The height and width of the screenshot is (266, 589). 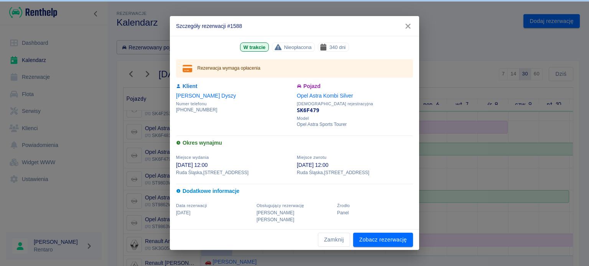 What do you see at coordinates (254, 47) in the screenshot?
I see `span: W trakcie` at bounding box center [254, 47].